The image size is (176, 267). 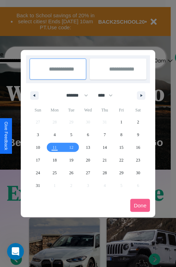 I want to click on button: 27, so click(x=88, y=173).